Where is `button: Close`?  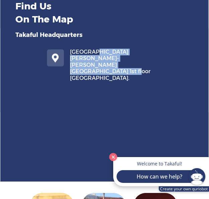 button: Close is located at coordinates (113, 157).